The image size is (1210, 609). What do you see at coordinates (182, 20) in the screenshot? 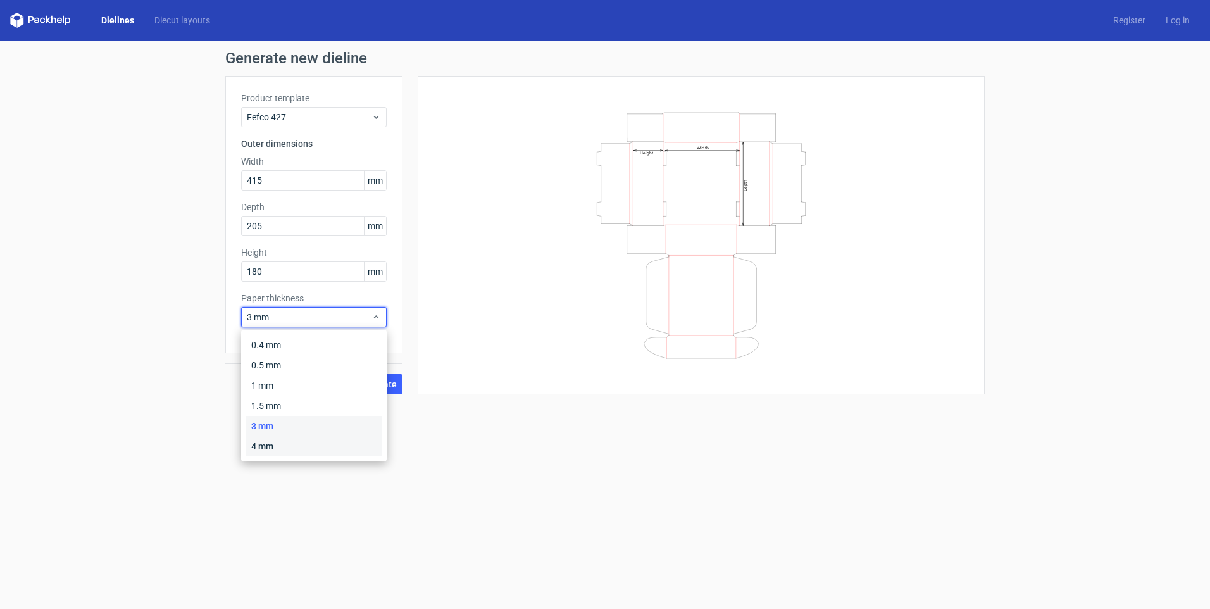
I see `a: Diecut layouts` at bounding box center [182, 20].